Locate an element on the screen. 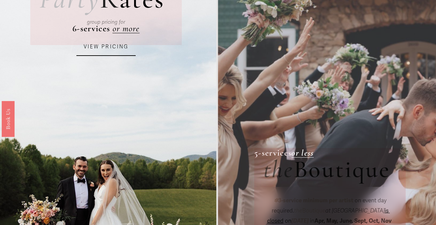 The height and width of the screenshot is (225, 436). span: on event day required. is located at coordinates (330, 206).